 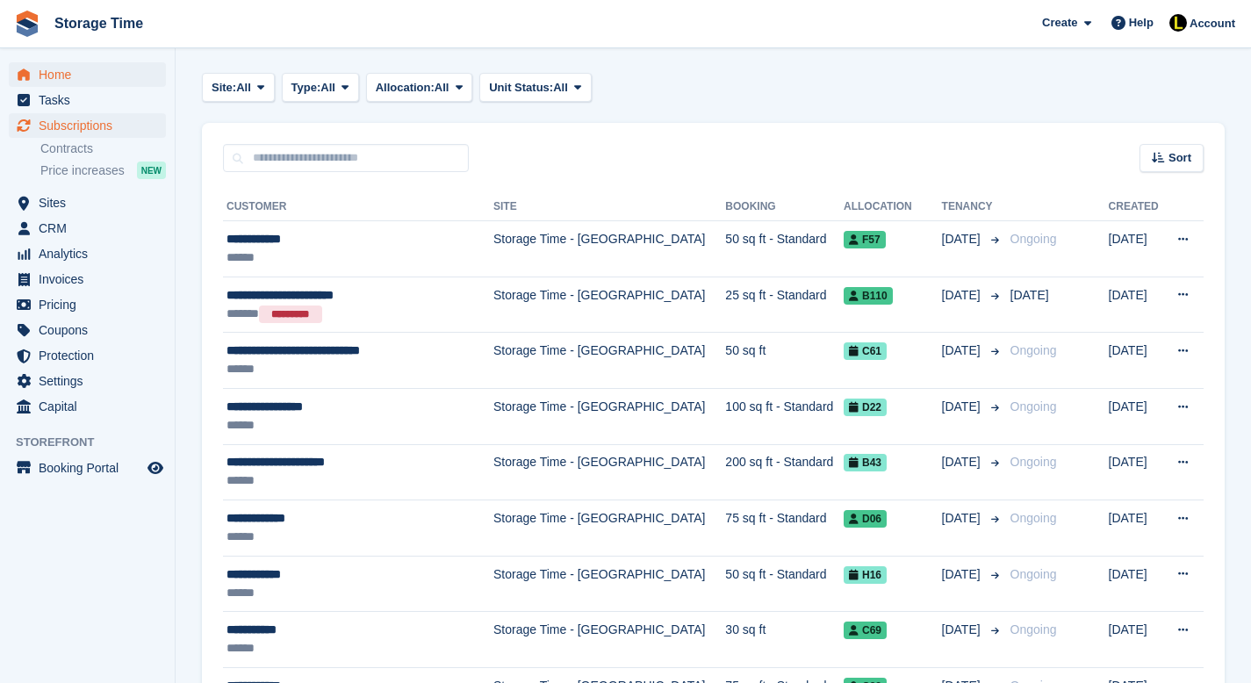 I want to click on button: Unit Status: All, so click(x=534, y=87).